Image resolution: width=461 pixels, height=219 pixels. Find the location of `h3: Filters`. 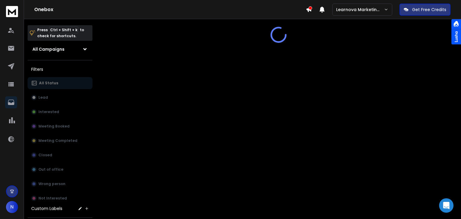

h3: Filters is located at coordinates (60, 69).